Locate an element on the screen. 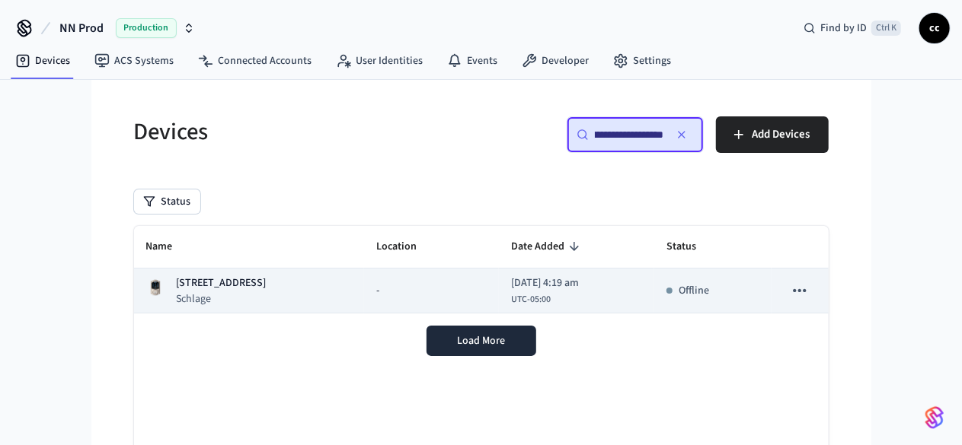 The width and height of the screenshot is (962, 445). span: Find by ID is located at coordinates (843, 28).